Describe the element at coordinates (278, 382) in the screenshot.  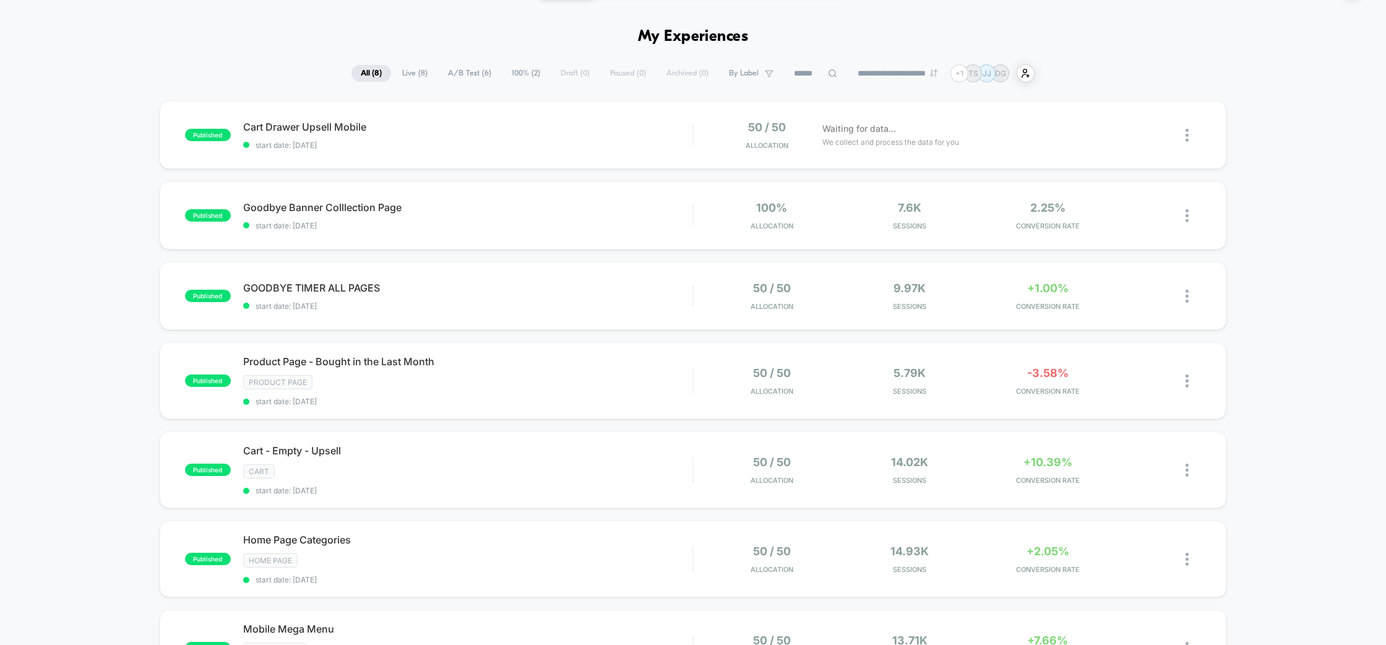
I see `span: Product Page` at that location.